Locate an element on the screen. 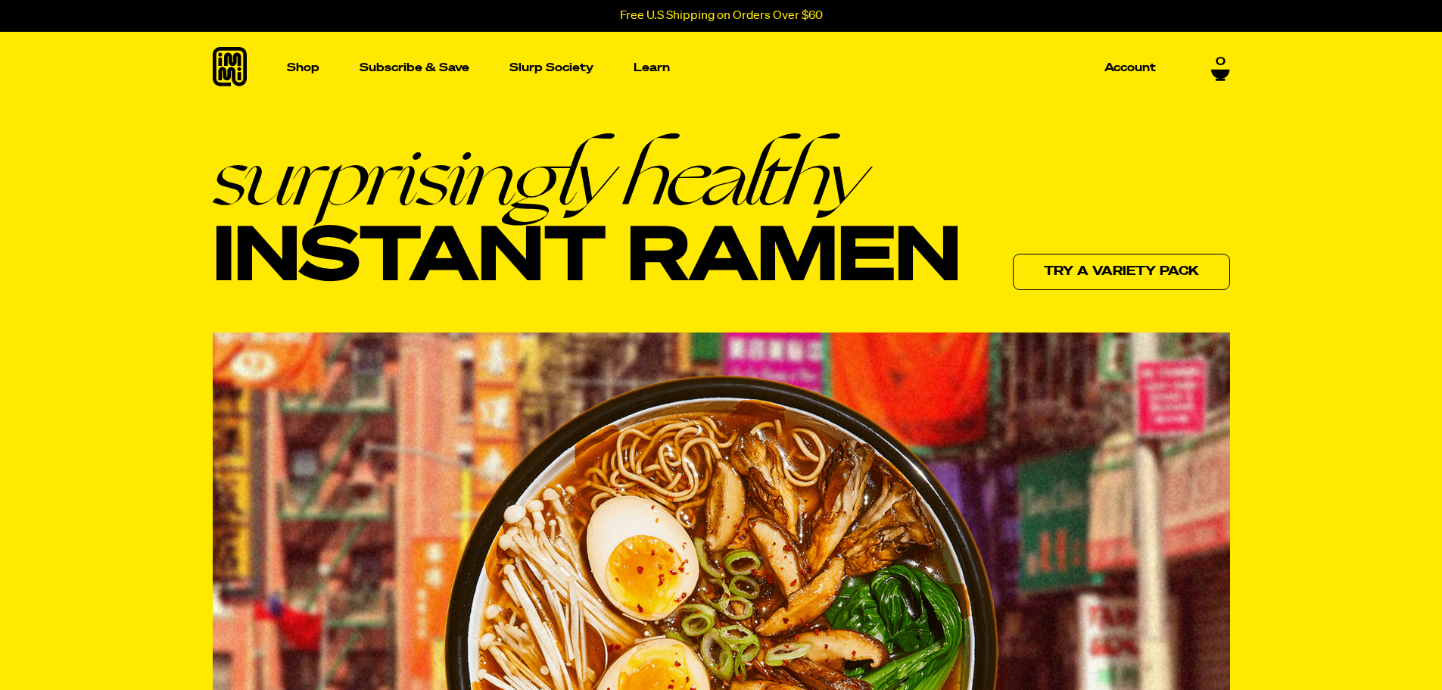 Image resolution: width=1442 pixels, height=690 pixels. h1: Instant Ramen is located at coordinates (587, 217).